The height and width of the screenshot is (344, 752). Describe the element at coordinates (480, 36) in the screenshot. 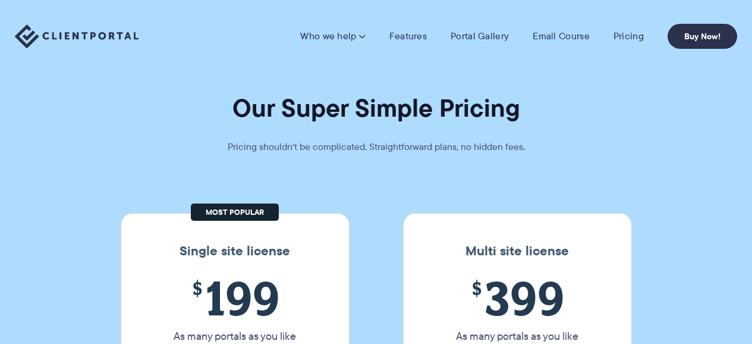

I see `a: Portal Gallery` at that location.